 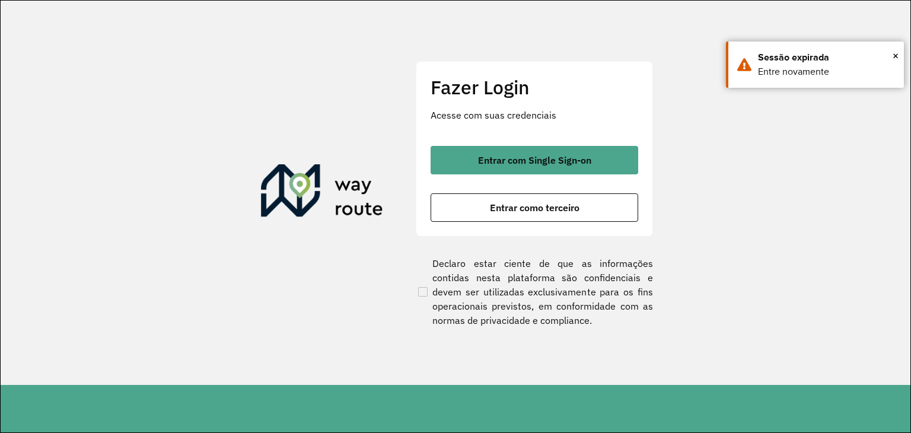 I want to click on img: Roteirizador AmbevTech, so click(x=322, y=193).